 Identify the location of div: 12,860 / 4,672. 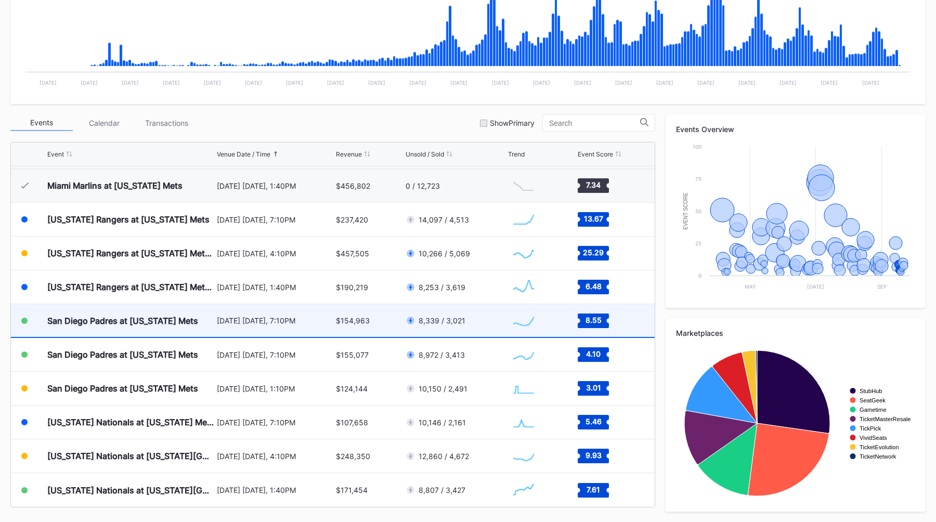
(444, 456).